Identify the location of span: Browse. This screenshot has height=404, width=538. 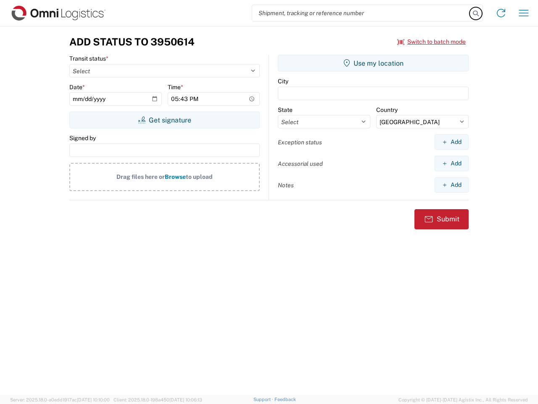
(175, 177).